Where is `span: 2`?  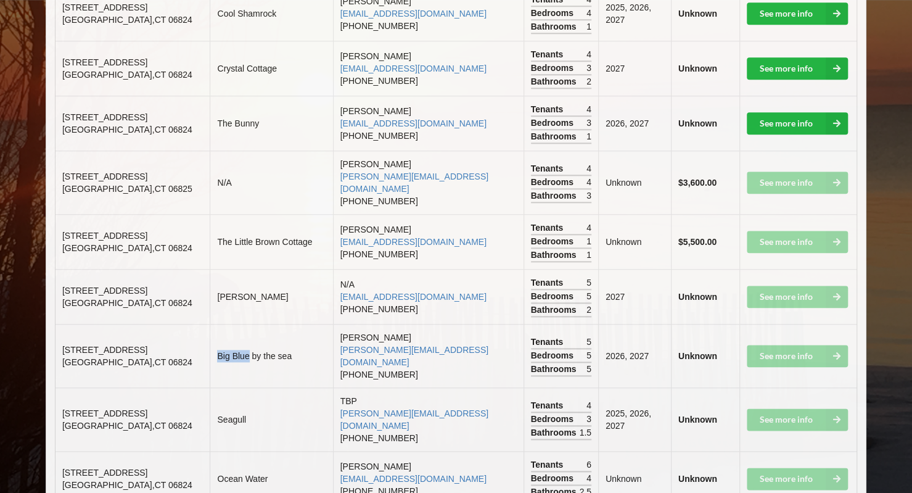 span: 2 is located at coordinates (589, 310).